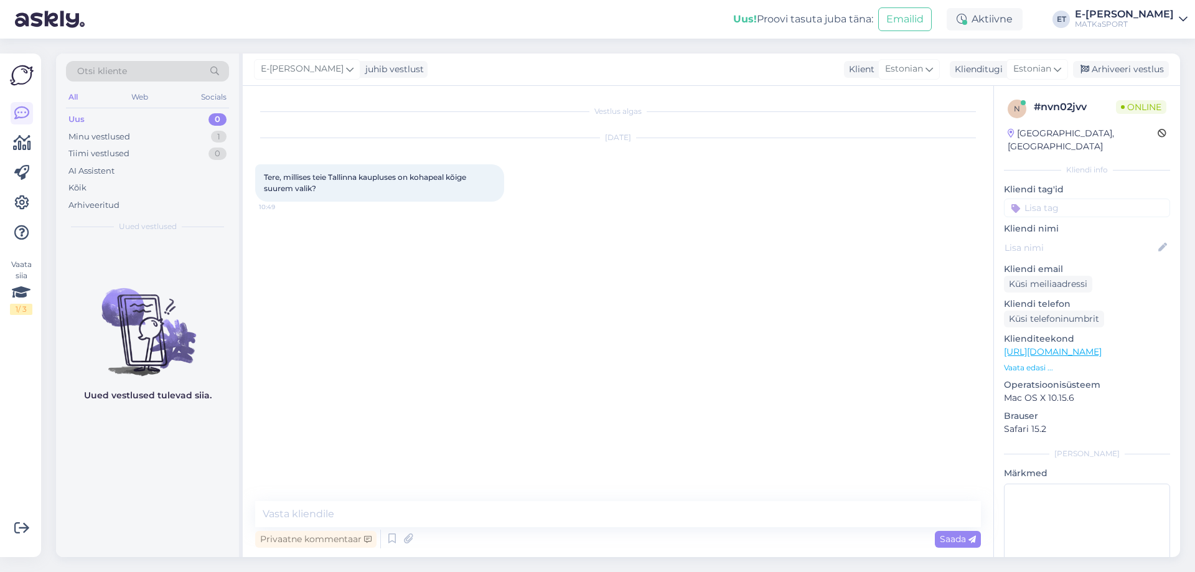 The image size is (1195, 572). What do you see at coordinates (1086, 385) in the screenshot?
I see `p: Operatsioonisüsteem` at bounding box center [1086, 385].